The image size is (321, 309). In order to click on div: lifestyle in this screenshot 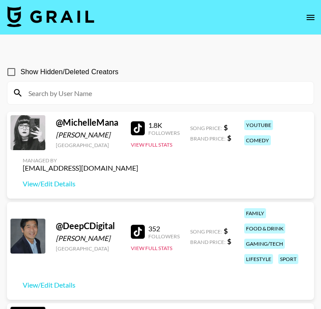, I will do `click(259, 259)`.